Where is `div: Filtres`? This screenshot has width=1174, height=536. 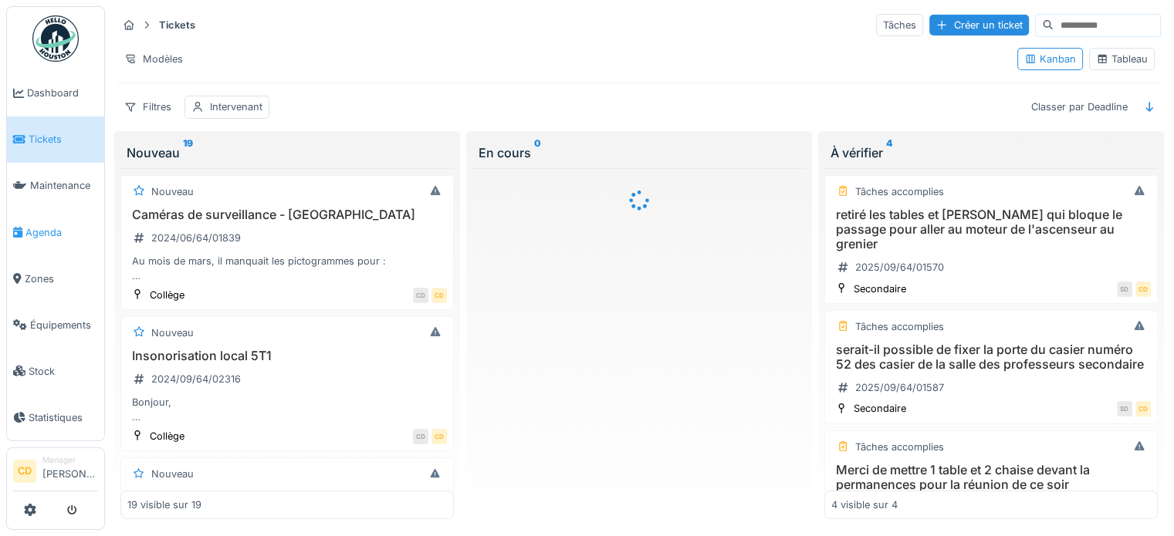
div: Filtres is located at coordinates (147, 107).